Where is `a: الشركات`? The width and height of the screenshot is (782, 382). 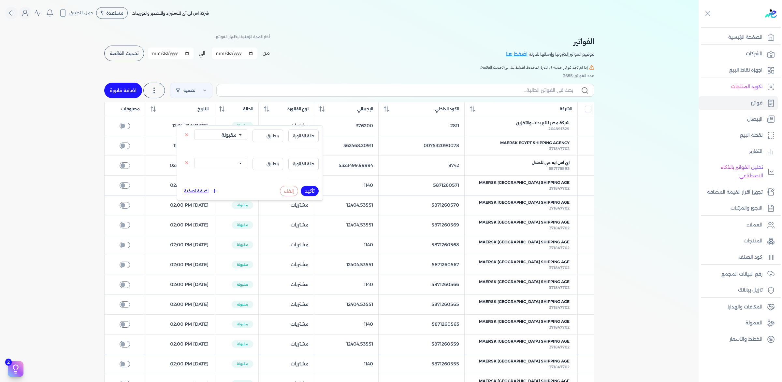 a: الشركات is located at coordinates (738, 54).